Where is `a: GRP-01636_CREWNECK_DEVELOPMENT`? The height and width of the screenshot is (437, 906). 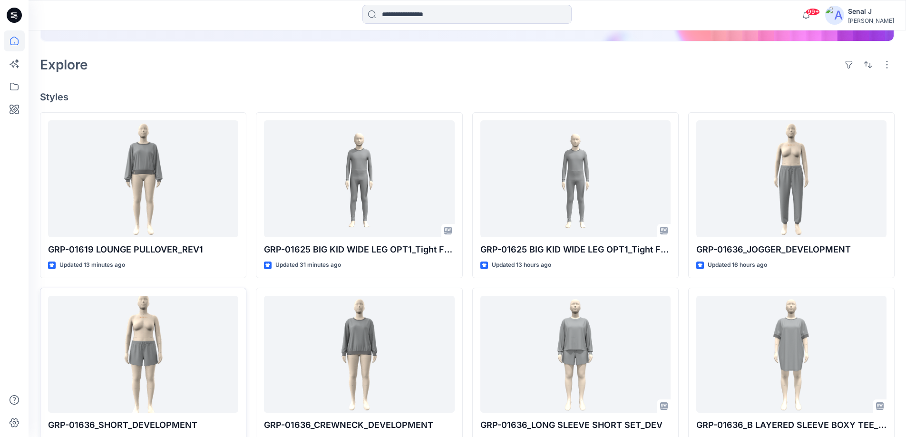
a: GRP-01636_CREWNECK_DEVELOPMENT is located at coordinates (359, 354).